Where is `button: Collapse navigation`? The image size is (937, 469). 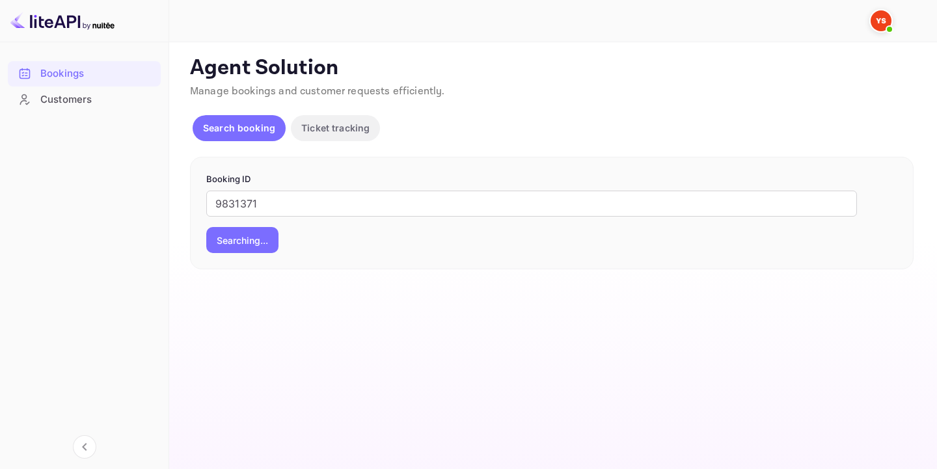
button: Collapse navigation is located at coordinates (85, 447).